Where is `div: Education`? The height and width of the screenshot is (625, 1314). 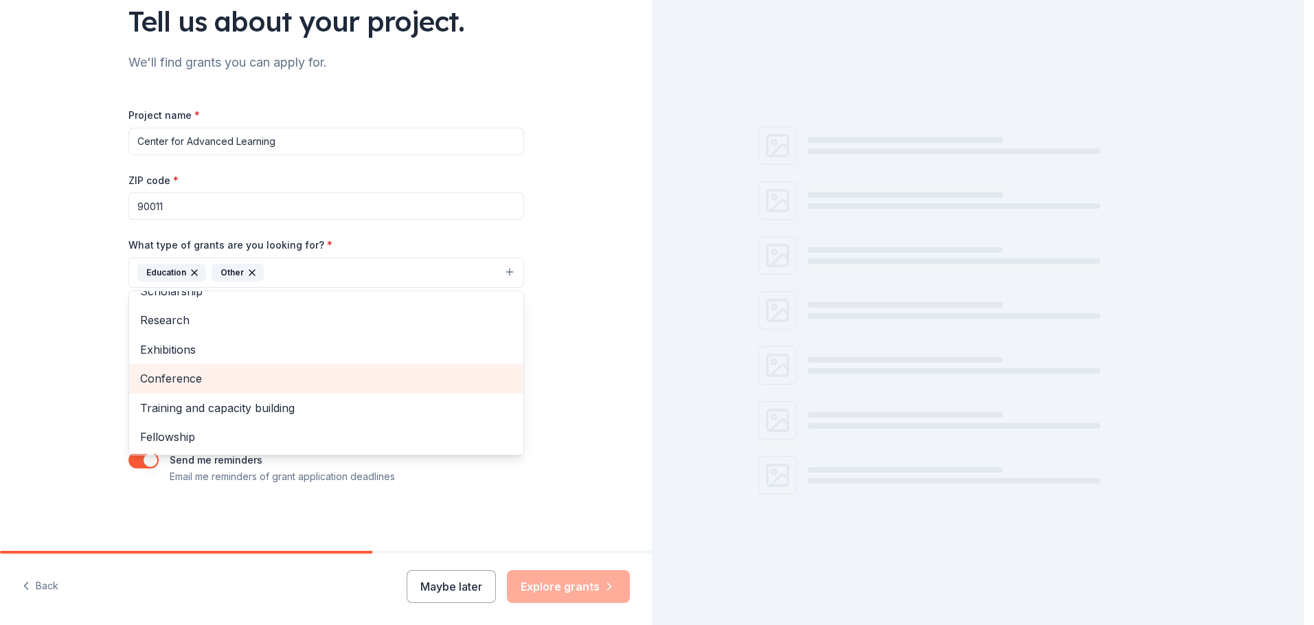 div: Education is located at coordinates (172, 273).